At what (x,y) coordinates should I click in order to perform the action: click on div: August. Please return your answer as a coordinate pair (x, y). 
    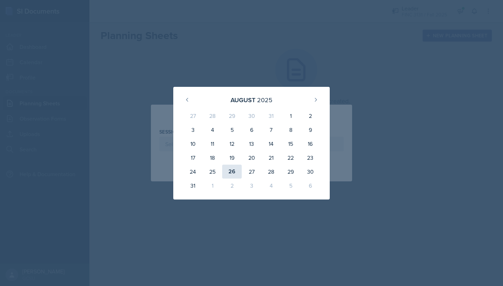
    Looking at the image, I should click on (243, 100).